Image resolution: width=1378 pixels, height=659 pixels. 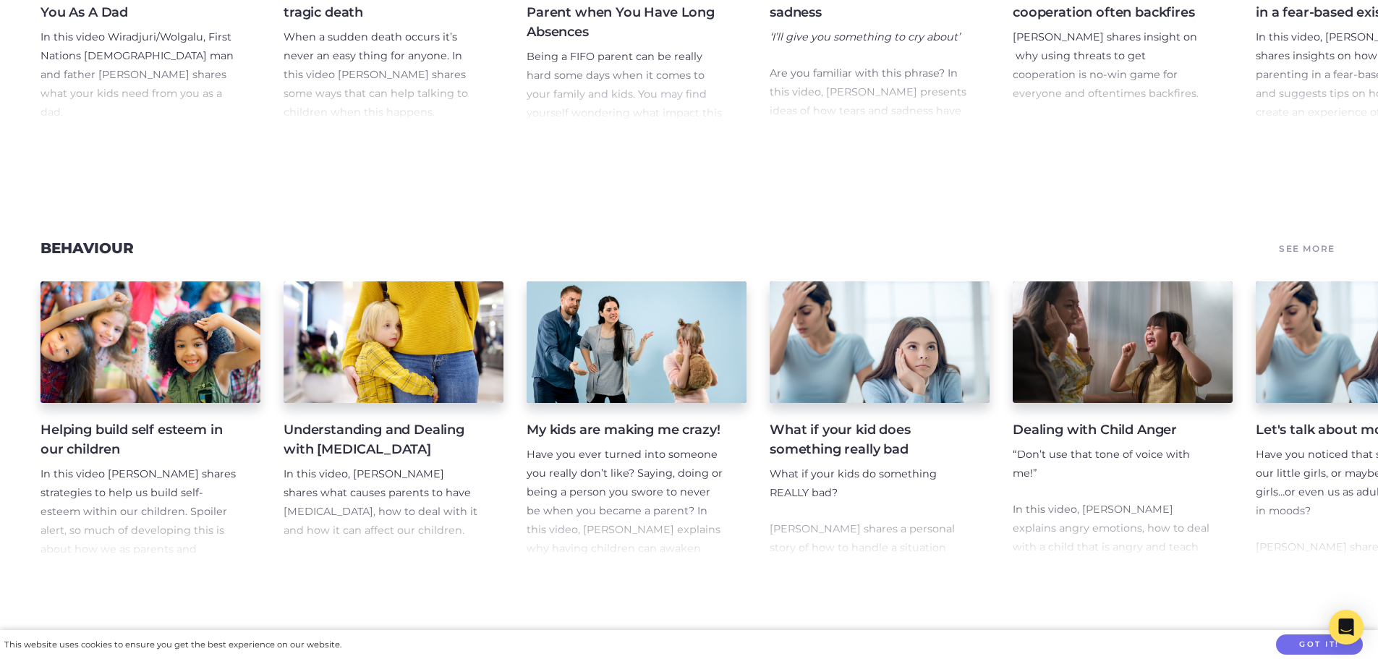 I want to click on h4: Helping build self esteem in our children, so click(x=139, y=440).